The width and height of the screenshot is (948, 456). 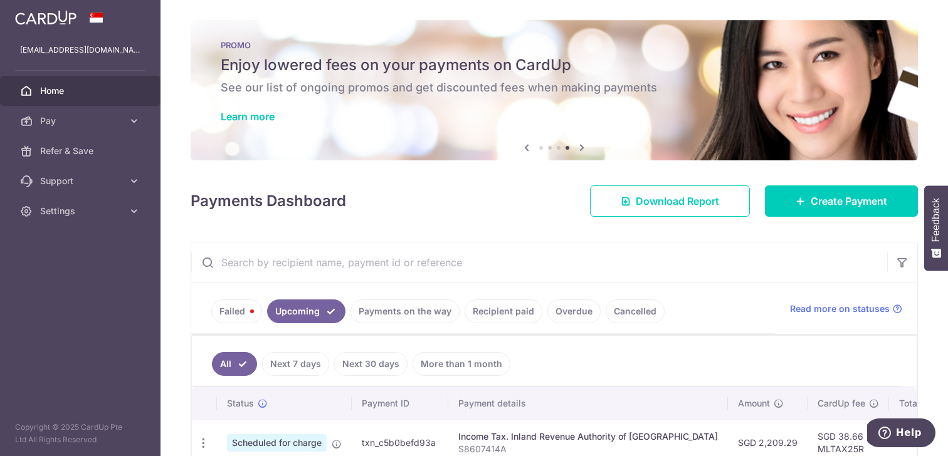 I want to click on input: Search by recipient name, payment id or reference, so click(x=539, y=263).